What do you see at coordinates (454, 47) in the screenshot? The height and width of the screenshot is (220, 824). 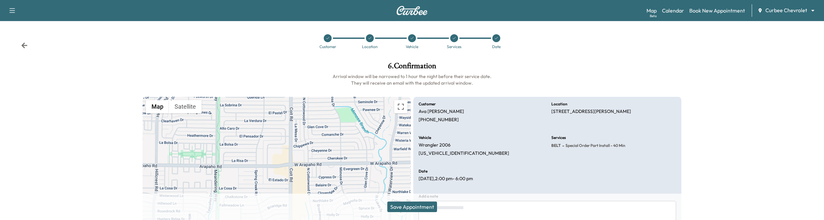 I see `div: Services` at bounding box center [454, 47].